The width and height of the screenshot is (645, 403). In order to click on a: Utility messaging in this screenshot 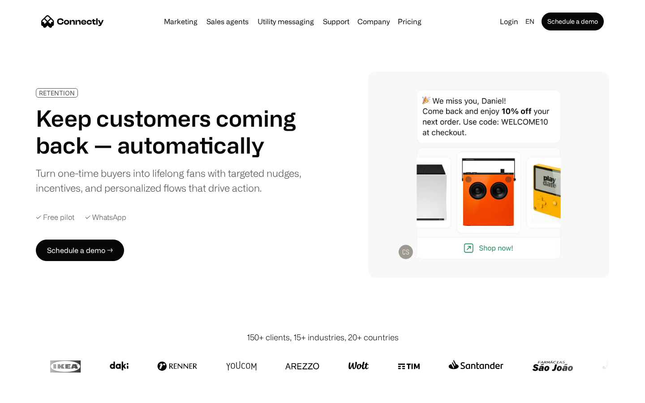, I will do `click(286, 22)`.